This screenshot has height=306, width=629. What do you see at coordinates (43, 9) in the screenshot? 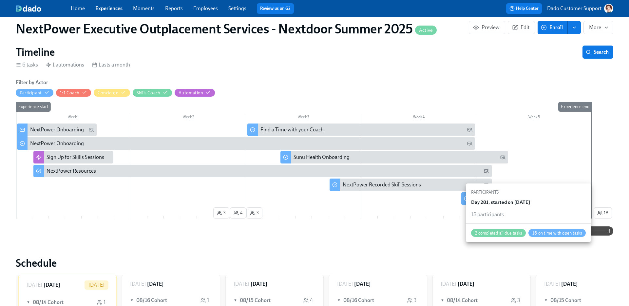
I see `a: dado` at bounding box center [43, 9].